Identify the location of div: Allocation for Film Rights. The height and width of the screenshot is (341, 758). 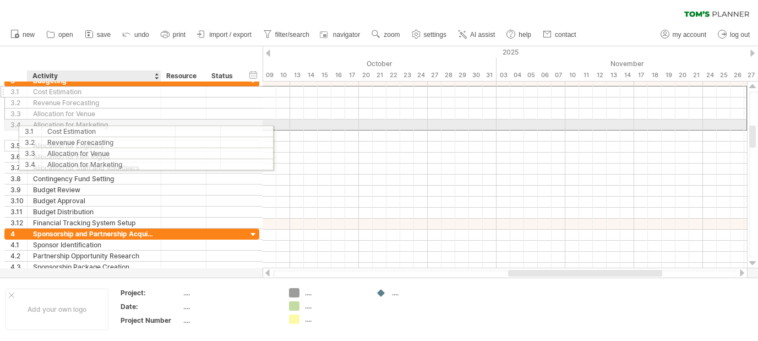
(94, 156).